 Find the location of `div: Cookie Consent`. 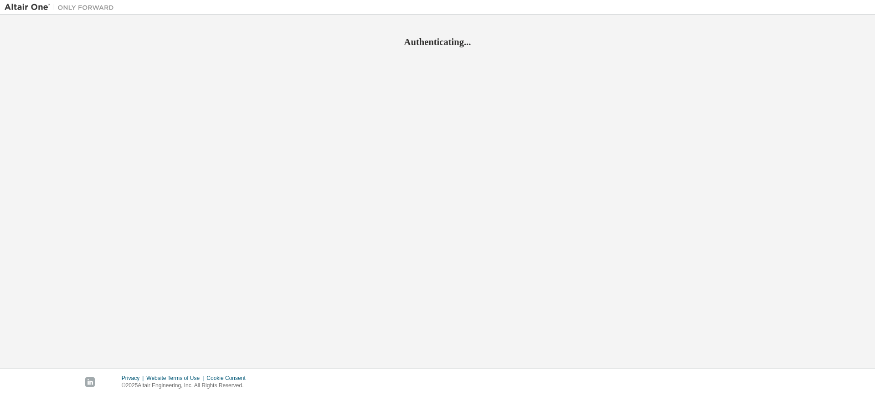

div: Cookie Consent is located at coordinates (228, 378).